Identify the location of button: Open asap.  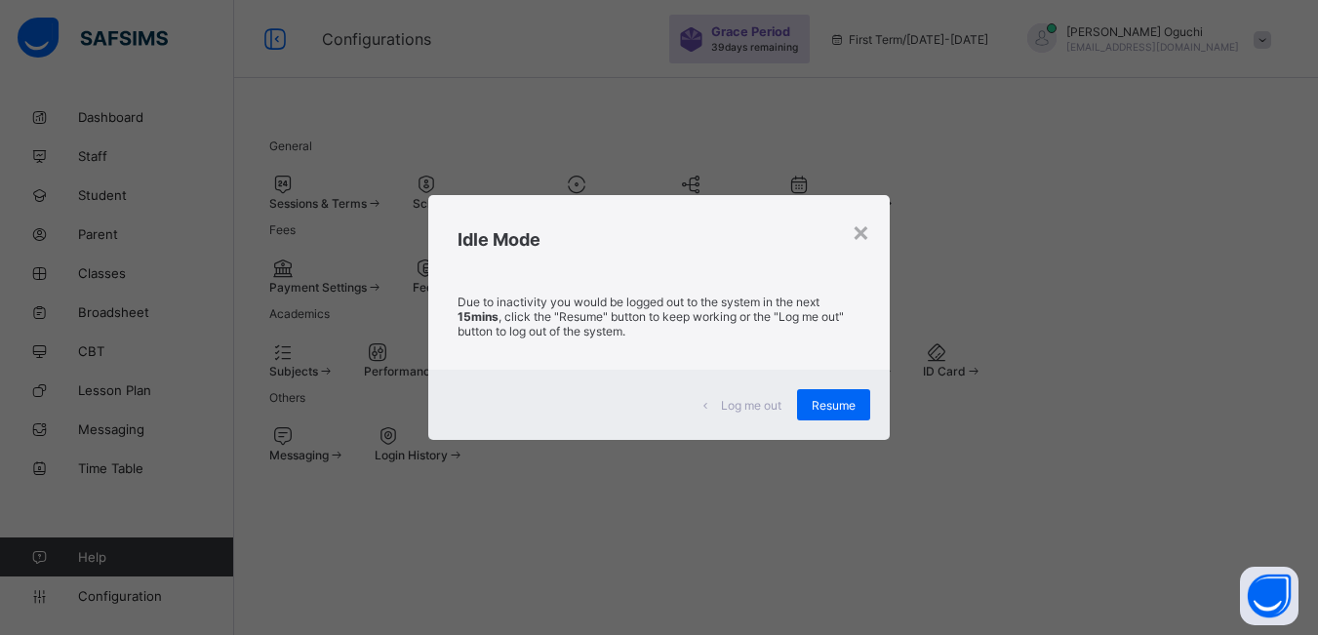
(1269, 596).